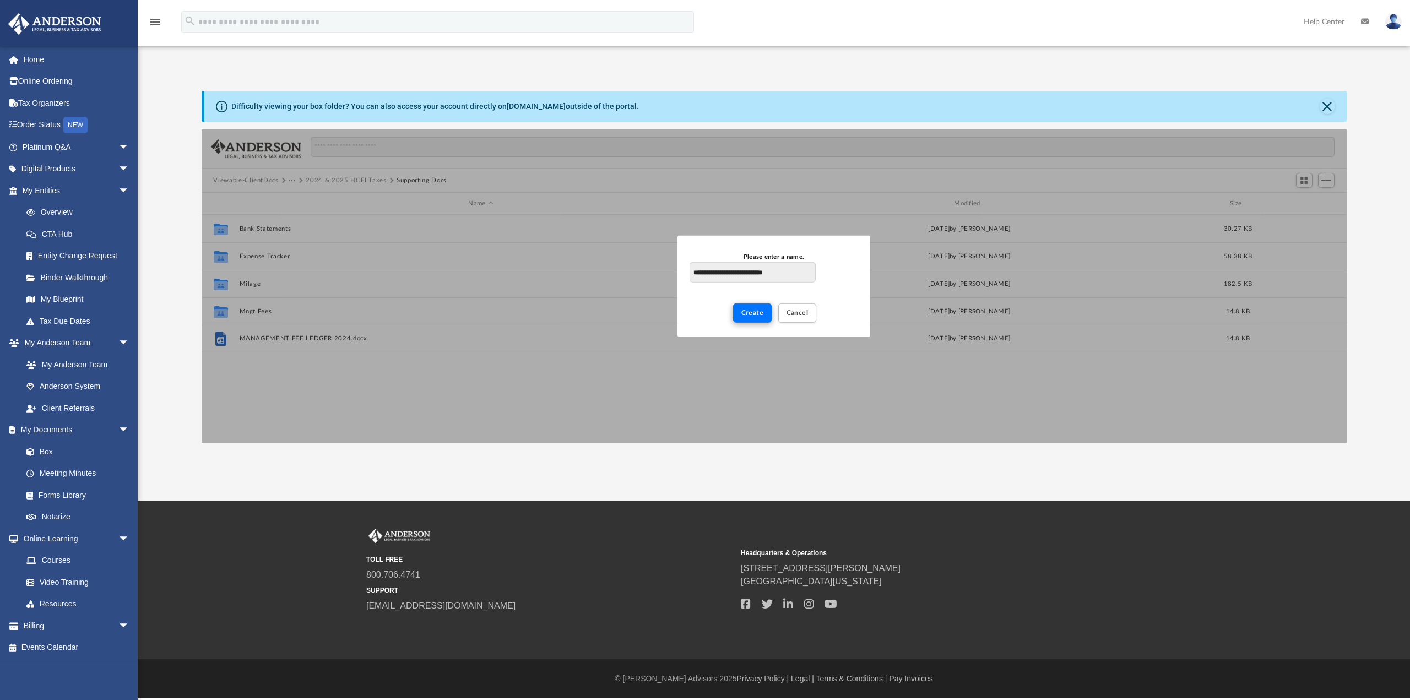 The height and width of the screenshot is (700, 1410). Describe the element at coordinates (78, 474) in the screenshot. I see `a: Meeting Minutes` at that location.